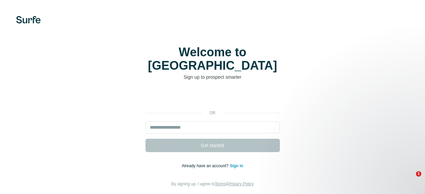 This screenshot has height=194, width=425. Describe the element at coordinates (236, 166) in the screenshot. I see `a: Sign in` at that location.